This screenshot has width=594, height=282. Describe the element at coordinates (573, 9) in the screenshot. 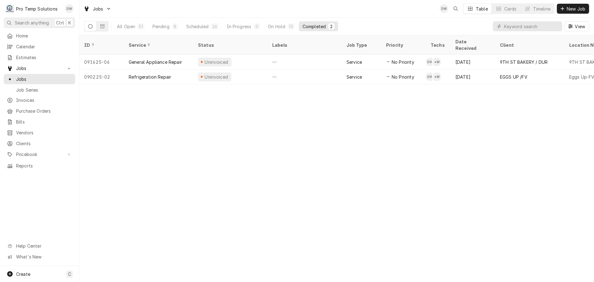

I see `button: New Job` at that location.